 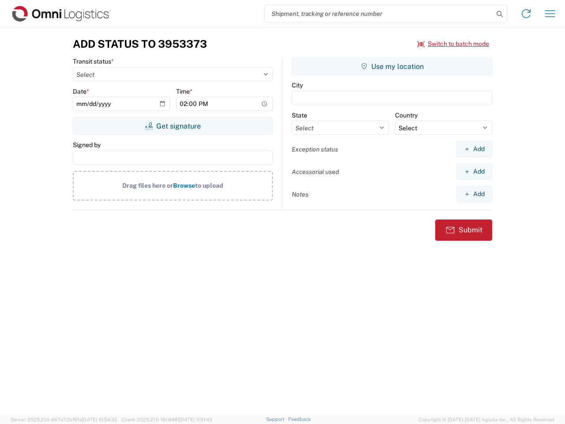 I want to click on label: Country, so click(x=406, y=115).